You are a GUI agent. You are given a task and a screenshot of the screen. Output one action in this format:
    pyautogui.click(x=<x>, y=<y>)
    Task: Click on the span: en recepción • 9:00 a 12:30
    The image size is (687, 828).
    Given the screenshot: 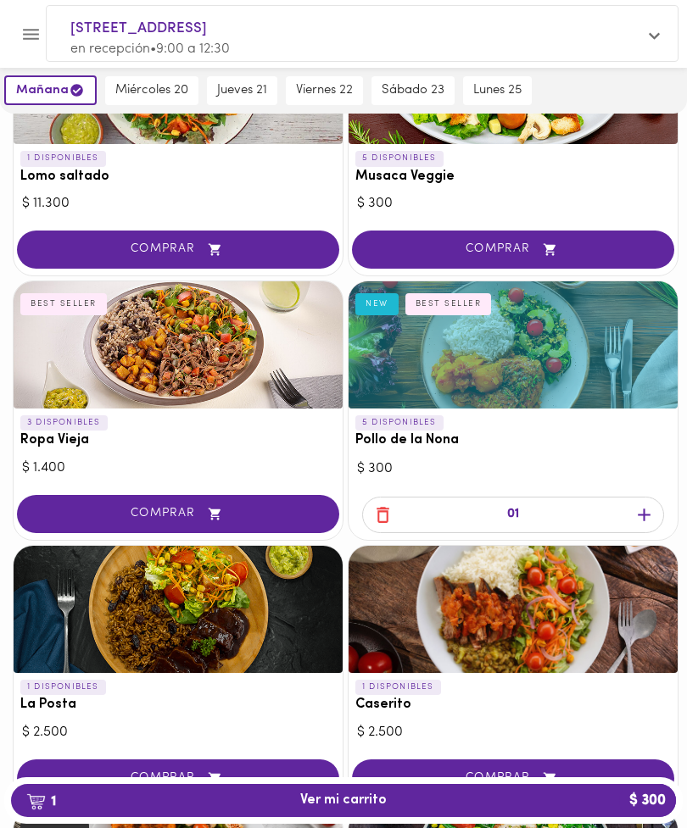 What is the action you would take?
    pyautogui.click(x=150, y=49)
    